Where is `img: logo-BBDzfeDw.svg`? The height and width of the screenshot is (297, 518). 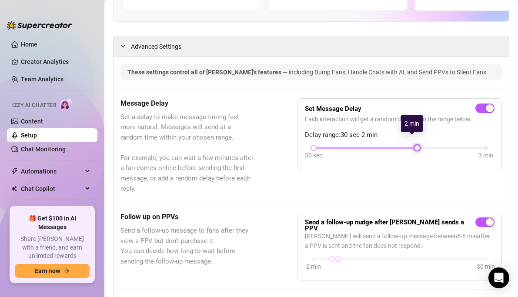 img: logo-BBDzfeDw.svg is located at coordinates (40, 25).